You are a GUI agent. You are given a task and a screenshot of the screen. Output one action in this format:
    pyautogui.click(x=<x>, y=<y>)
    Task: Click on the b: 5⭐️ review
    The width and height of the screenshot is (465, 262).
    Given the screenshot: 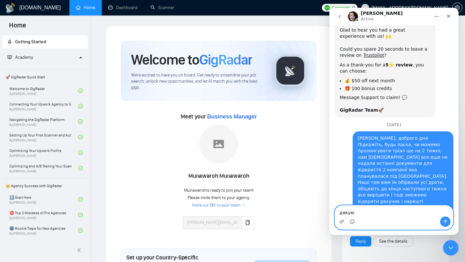 What is the action you would take?
    pyautogui.click(x=70, y=57)
    